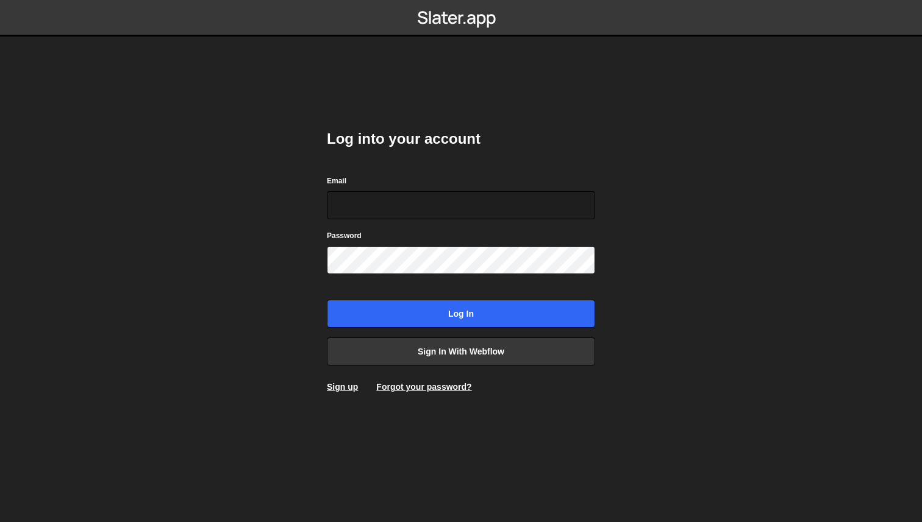 Image resolution: width=922 pixels, height=522 pixels. Describe the element at coordinates (461, 314) in the screenshot. I see `input: Log in` at that location.